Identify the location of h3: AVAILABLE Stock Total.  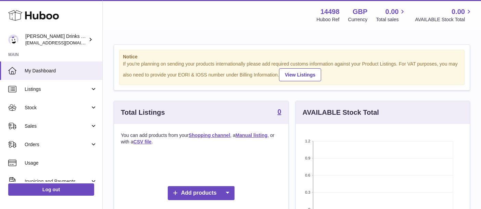
(341, 113).